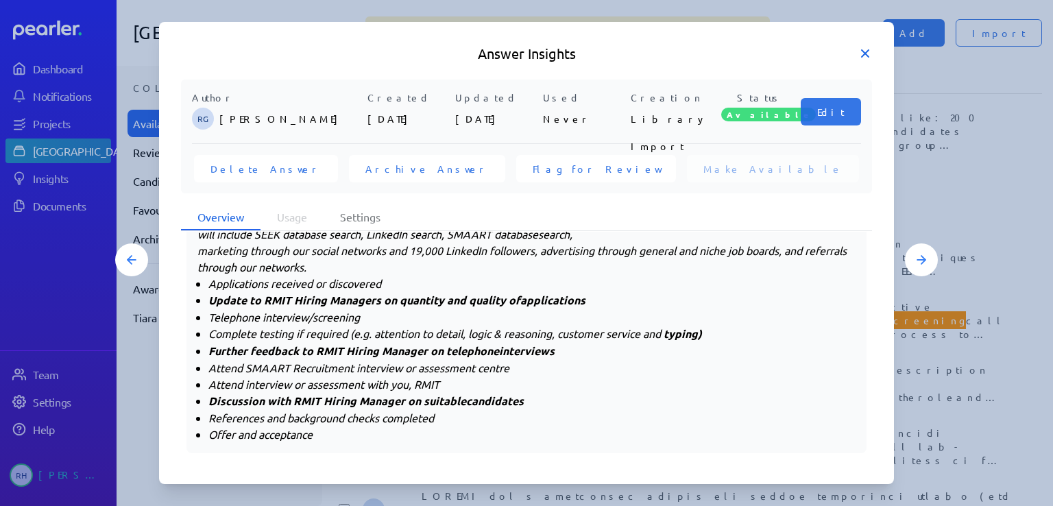  I want to click on em: assessment, so click(446, 368).